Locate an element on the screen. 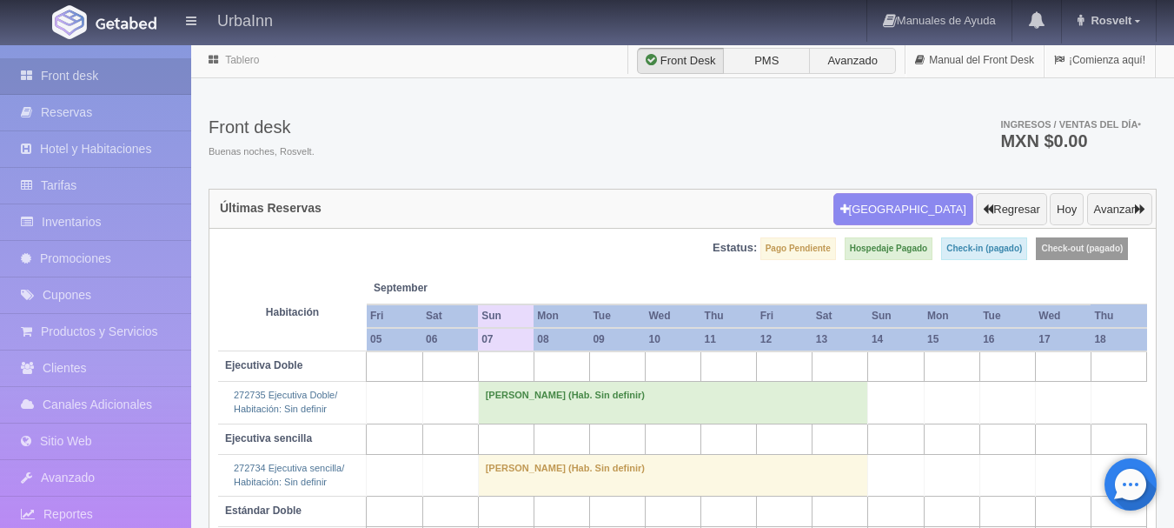 This screenshot has width=1174, height=528. th: 13 is located at coordinates (840, 339).